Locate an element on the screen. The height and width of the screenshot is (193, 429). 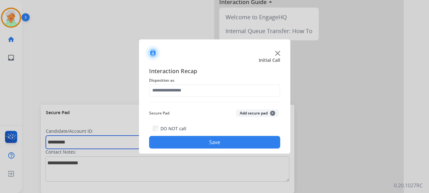
button: Add secure pad+ is located at coordinates (258, 113).